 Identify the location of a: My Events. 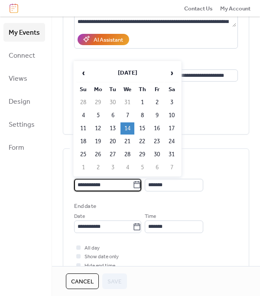
(24, 32).